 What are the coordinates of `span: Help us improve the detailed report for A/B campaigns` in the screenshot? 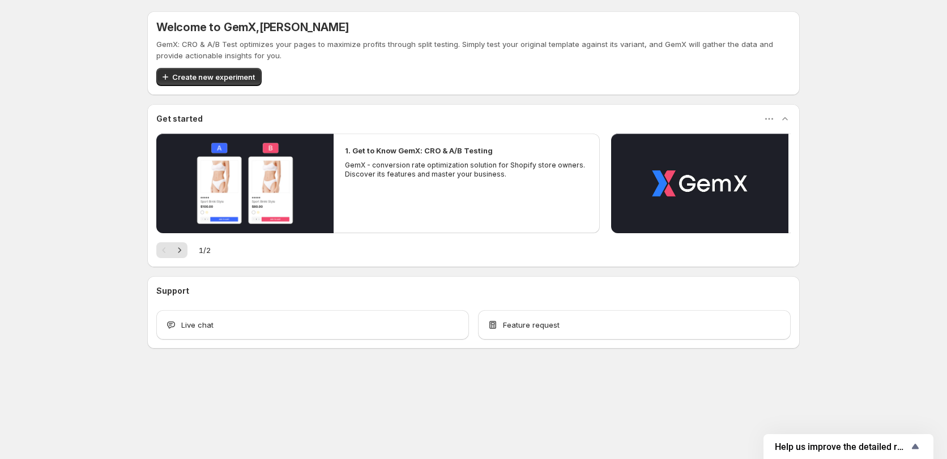 It's located at (842, 447).